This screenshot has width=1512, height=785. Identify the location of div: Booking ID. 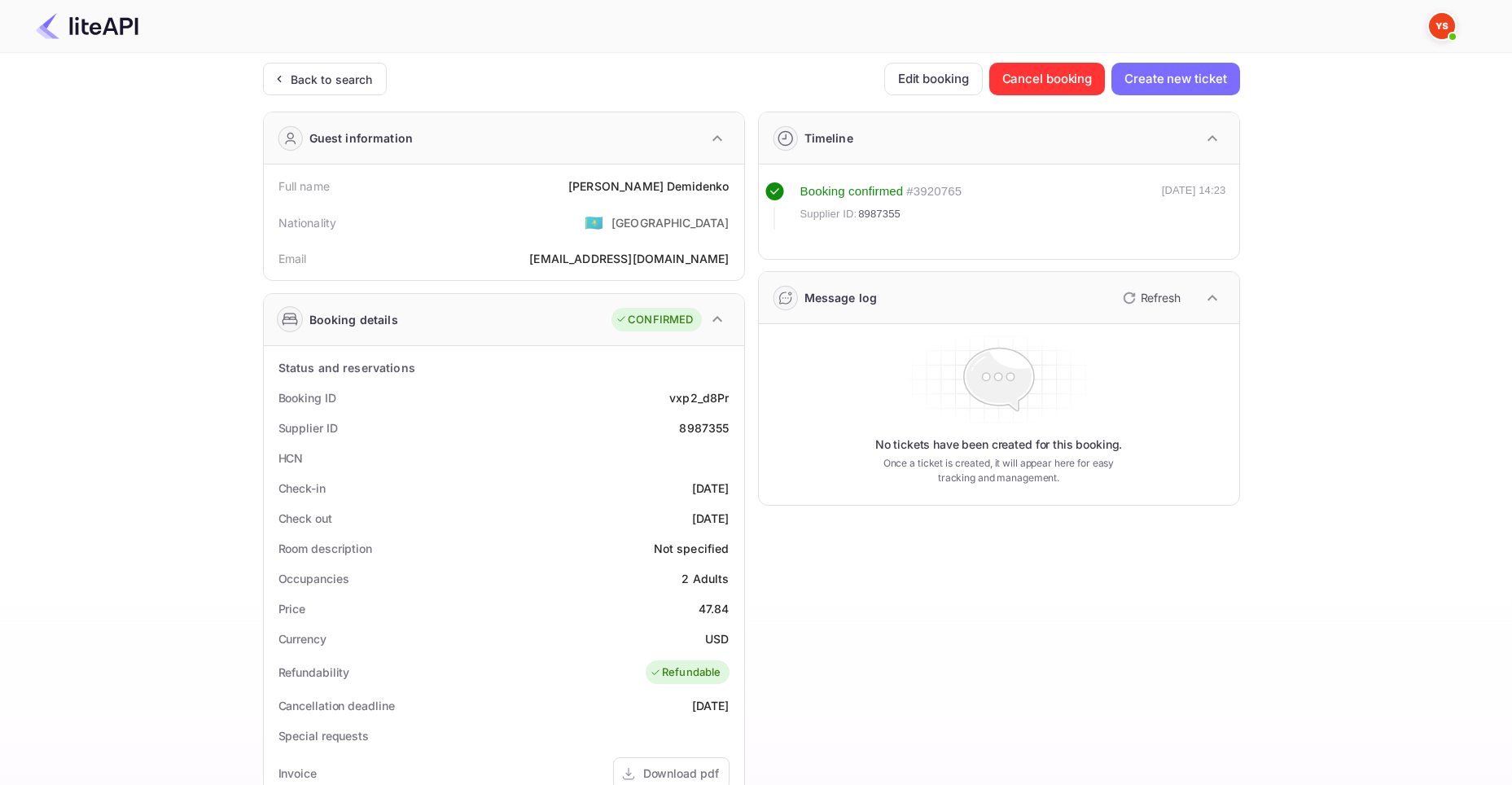
(307, 397).